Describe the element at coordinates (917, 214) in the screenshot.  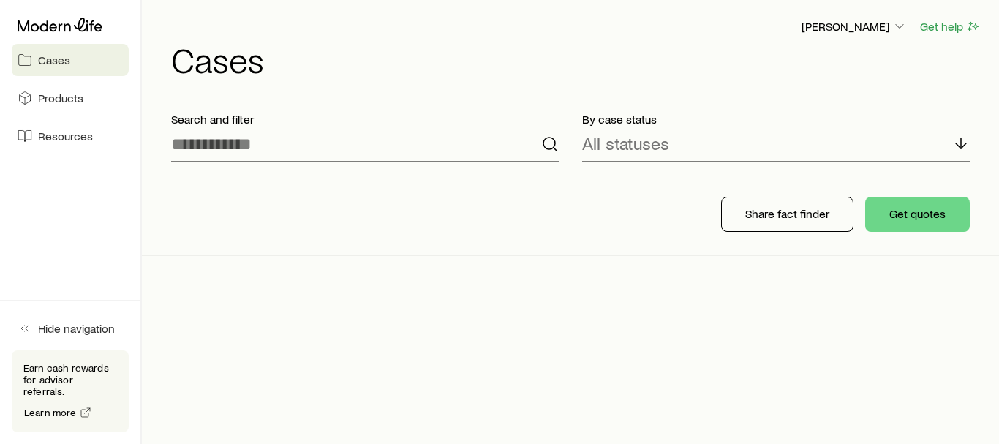
I see `a: Get quotes` at that location.